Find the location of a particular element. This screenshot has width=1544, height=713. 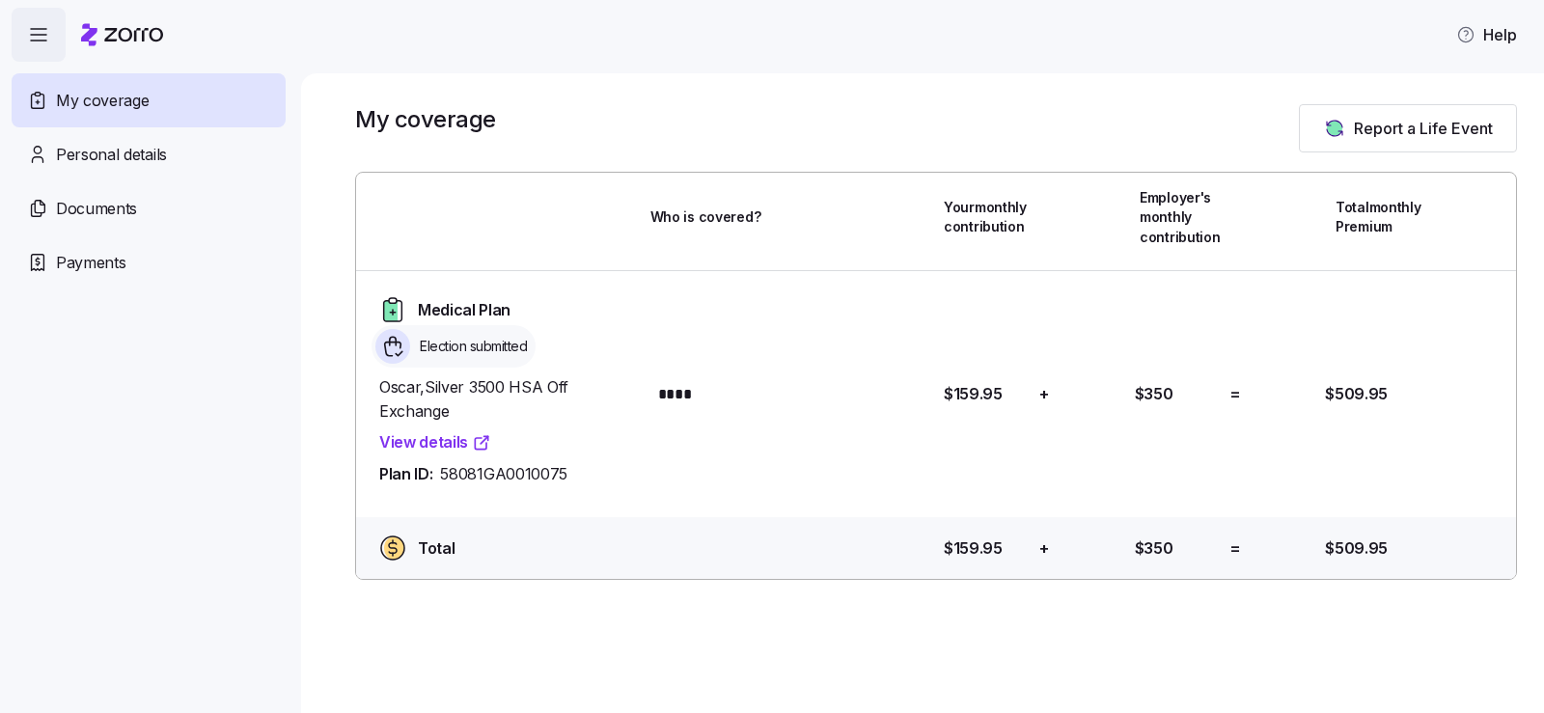

span: Total monthly Premium is located at coordinates (1378, 217).